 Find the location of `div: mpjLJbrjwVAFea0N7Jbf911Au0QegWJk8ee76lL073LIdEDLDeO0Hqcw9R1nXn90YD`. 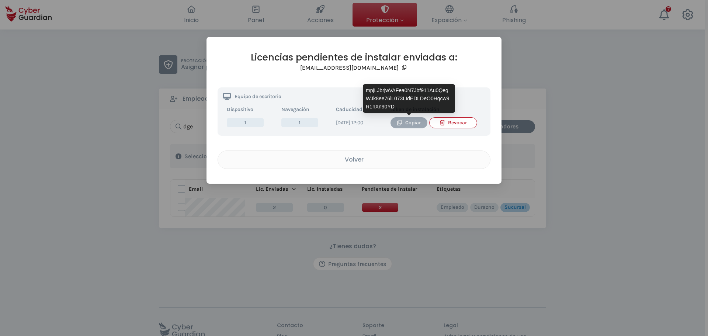

div: mpjLJbrjwVAFea0N7Jbf911Au0QegWJk8ee76lL073LIdEDLDeO0Hqcw9R1nXn90YD is located at coordinates (409, 98).